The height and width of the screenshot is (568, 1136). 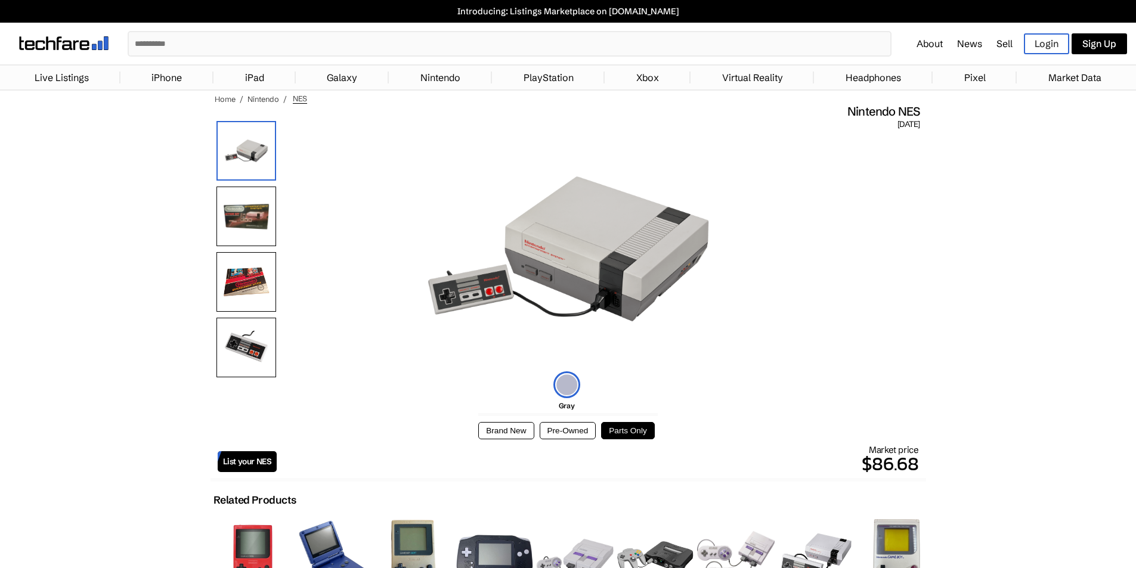 What do you see at coordinates (246, 348) in the screenshot?
I see `img: Controller` at bounding box center [246, 348].